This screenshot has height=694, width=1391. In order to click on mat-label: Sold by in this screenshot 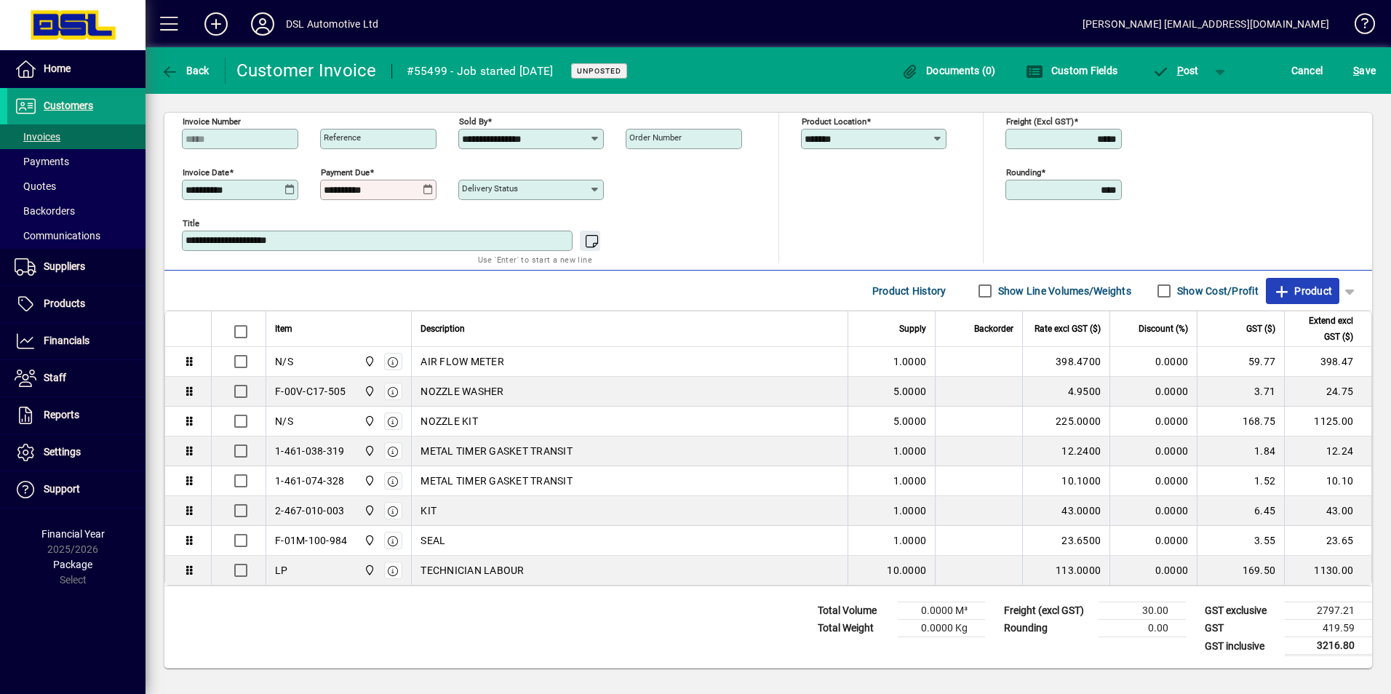, I will do `click(473, 122)`.